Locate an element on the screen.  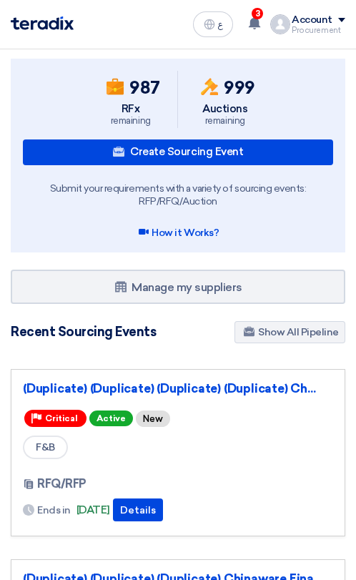
a: (Duplicate) (Duplicate) (Duplicate) (Duplicate) Ch... is located at coordinates (178, 388).